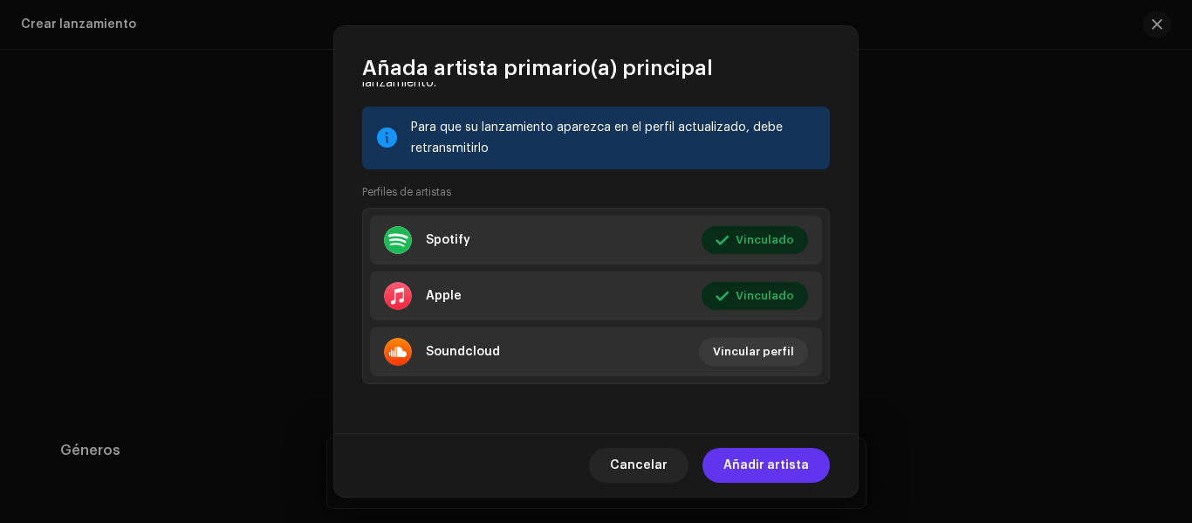 The image size is (1192, 523). I want to click on small: Perfiles de artistas, so click(407, 192).